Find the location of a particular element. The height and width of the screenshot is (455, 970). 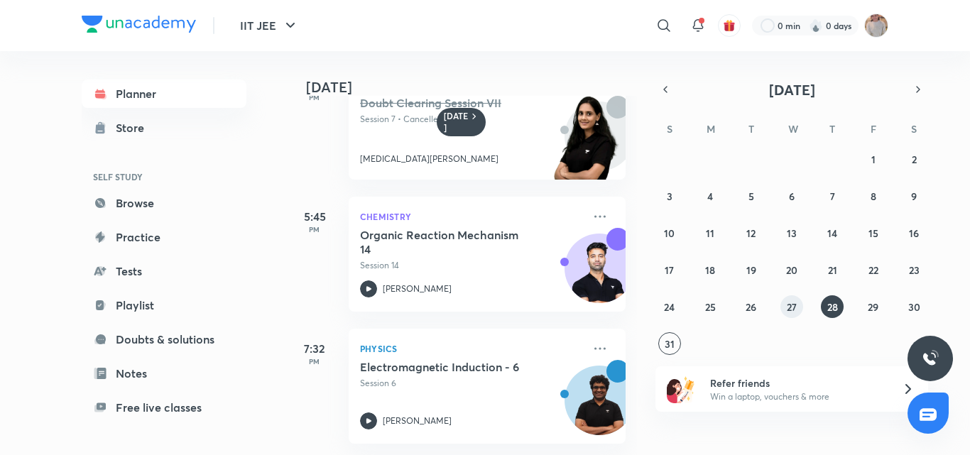

a: Company Logo is located at coordinates (139, 26).